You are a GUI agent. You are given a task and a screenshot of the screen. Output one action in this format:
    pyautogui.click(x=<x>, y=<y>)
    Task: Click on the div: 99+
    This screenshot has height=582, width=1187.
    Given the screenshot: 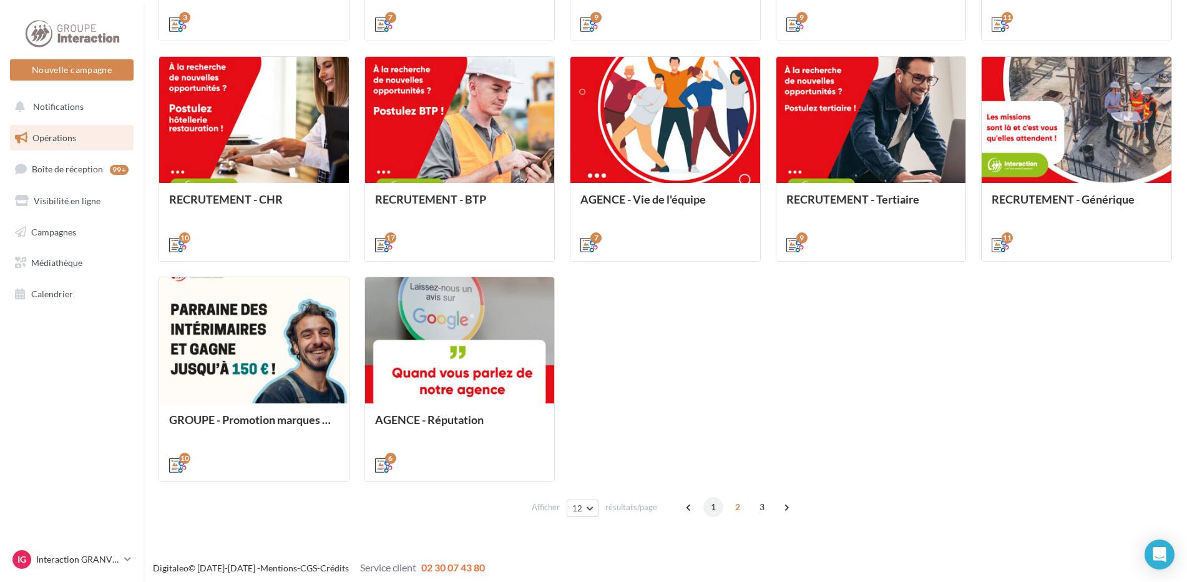 What is the action you would take?
    pyautogui.click(x=119, y=170)
    